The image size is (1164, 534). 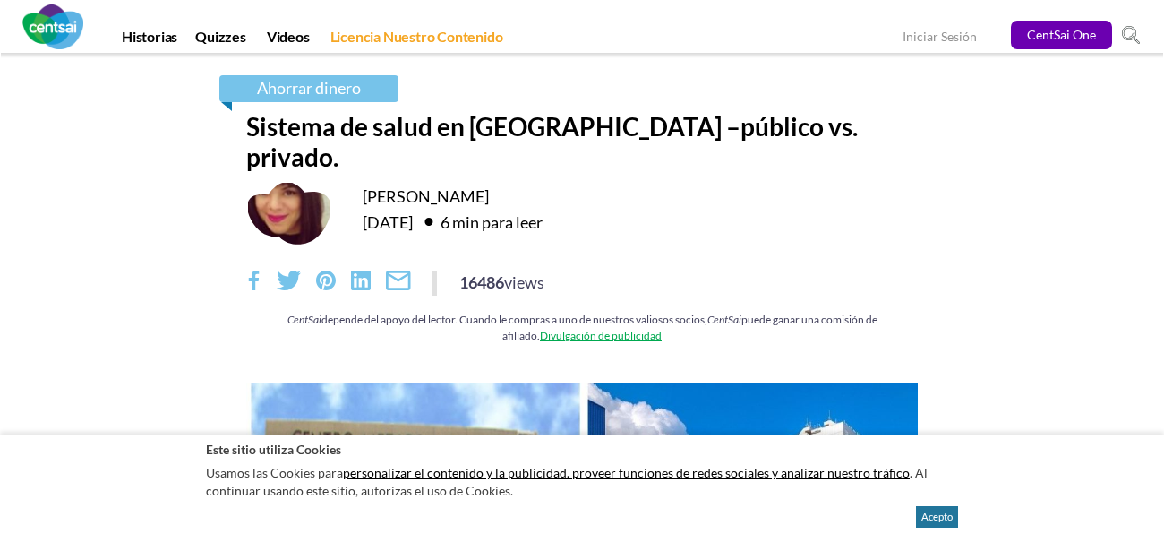 I want to click on a: Historias, so click(x=150, y=40).